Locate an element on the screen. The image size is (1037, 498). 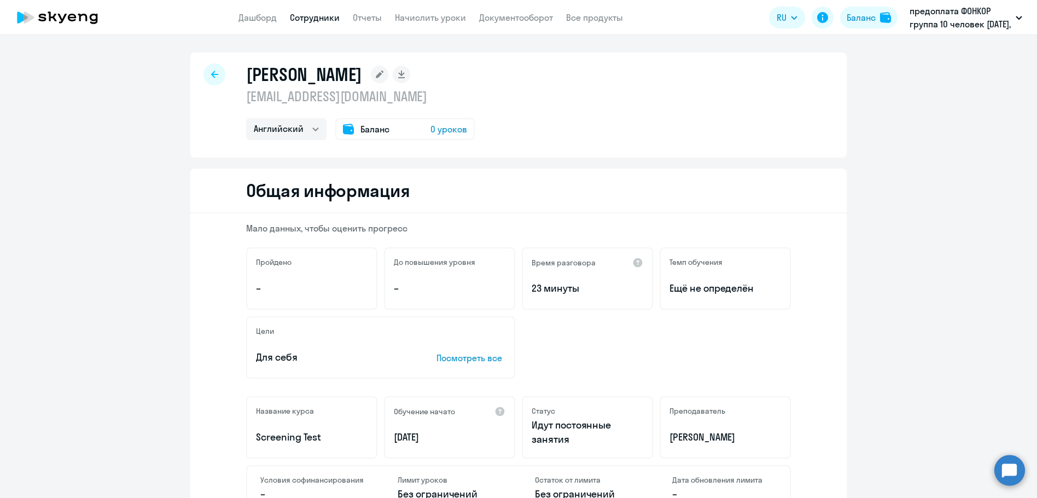
h5: Цели is located at coordinates (265, 331).